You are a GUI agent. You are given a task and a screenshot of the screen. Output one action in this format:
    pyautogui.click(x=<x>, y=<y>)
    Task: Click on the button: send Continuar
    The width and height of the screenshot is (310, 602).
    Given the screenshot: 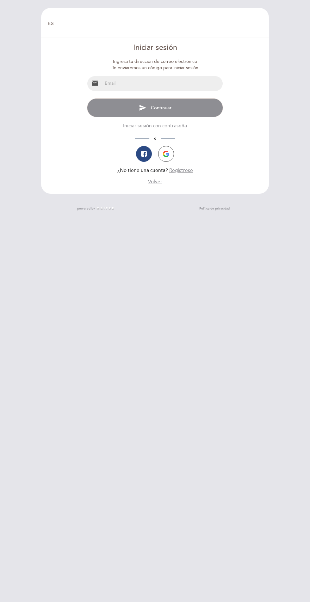 What is the action you would take?
    pyautogui.click(x=154, y=108)
    